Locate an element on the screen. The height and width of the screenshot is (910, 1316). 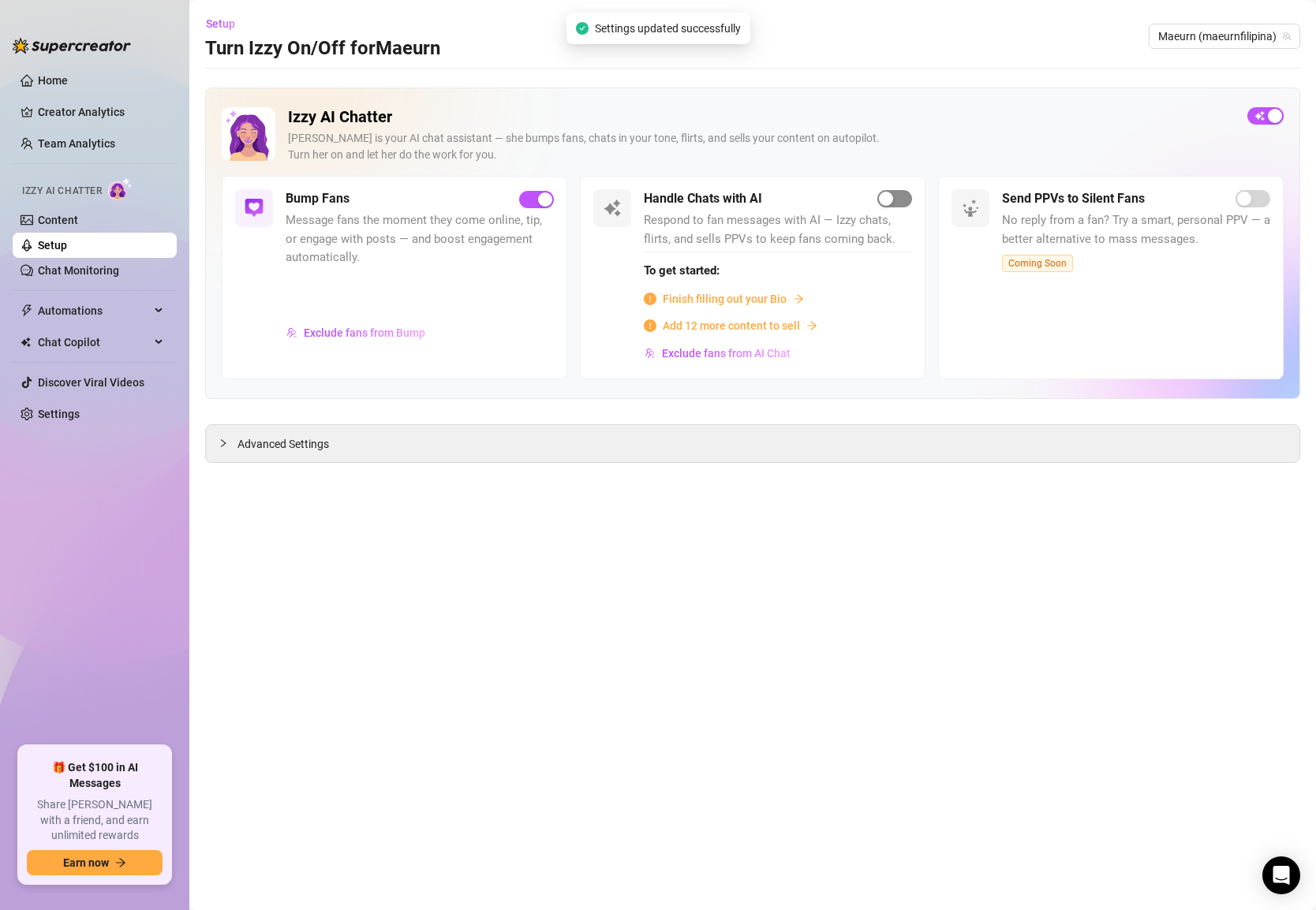
span: Exclude fans from Bump is located at coordinates (364, 333).